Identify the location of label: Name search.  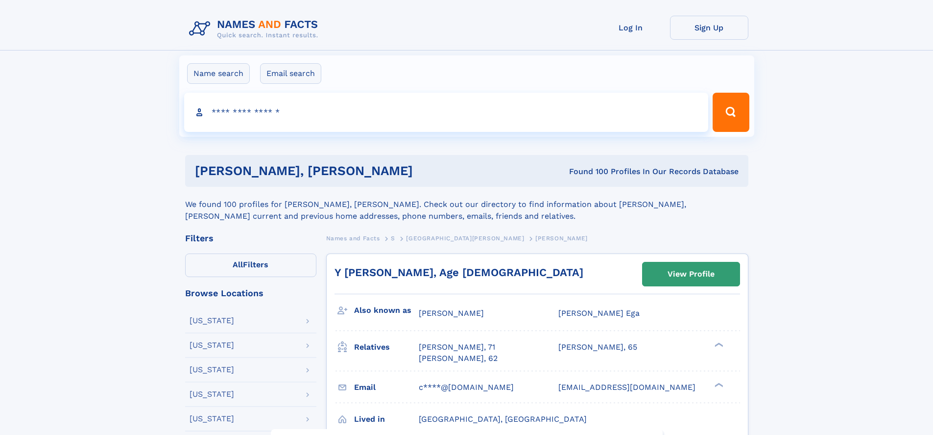
(219, 73).